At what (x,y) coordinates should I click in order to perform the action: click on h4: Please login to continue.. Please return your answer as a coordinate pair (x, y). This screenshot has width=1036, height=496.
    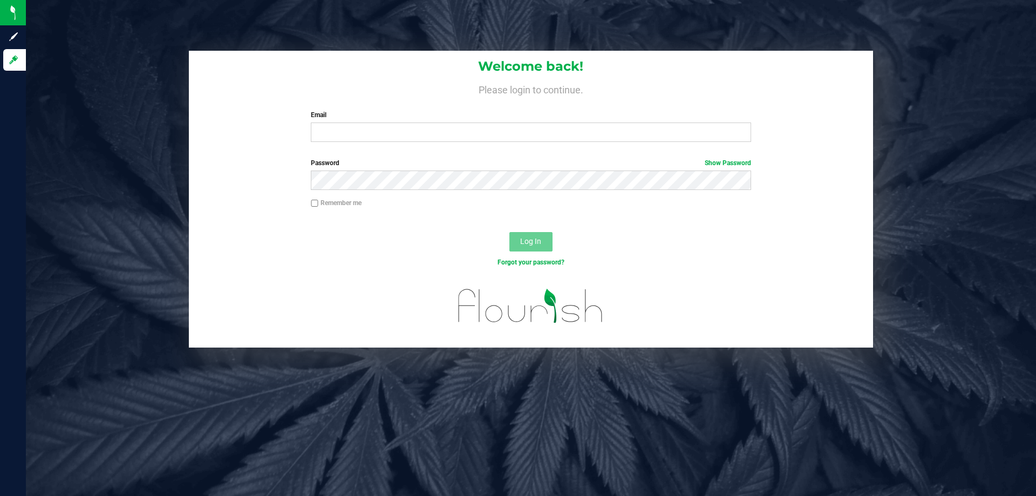
    Looking at the image, I should click on (531, 88).